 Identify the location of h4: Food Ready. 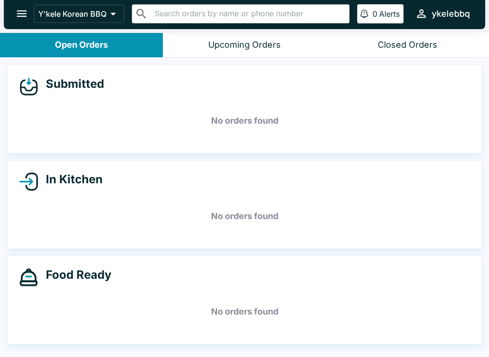
(74, 275).